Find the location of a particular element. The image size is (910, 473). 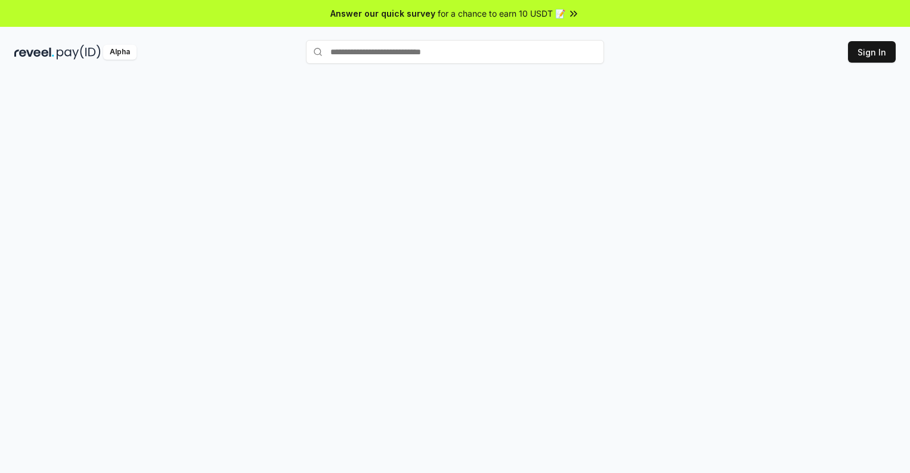

span: Answer our quick survey is located at coordinates (383, 13).